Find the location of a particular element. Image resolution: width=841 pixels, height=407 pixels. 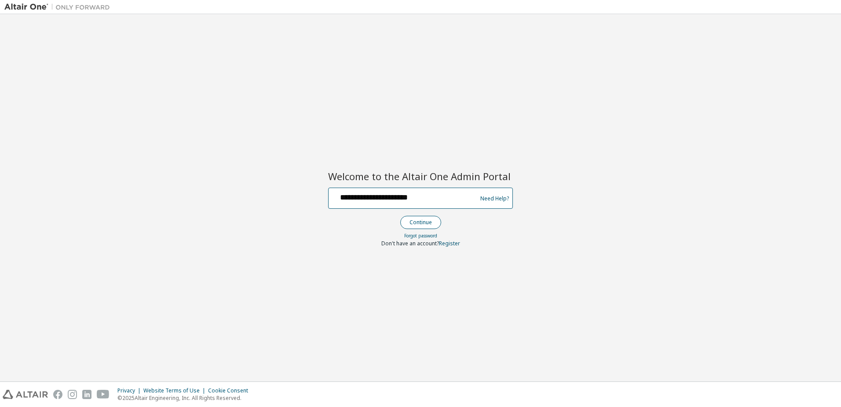

button: Continue is located at coordinates (421, 222).